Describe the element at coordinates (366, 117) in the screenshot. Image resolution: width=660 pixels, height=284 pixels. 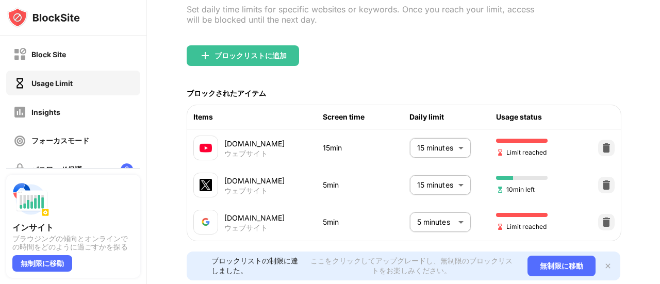
I see `div: Screen time` at that location.